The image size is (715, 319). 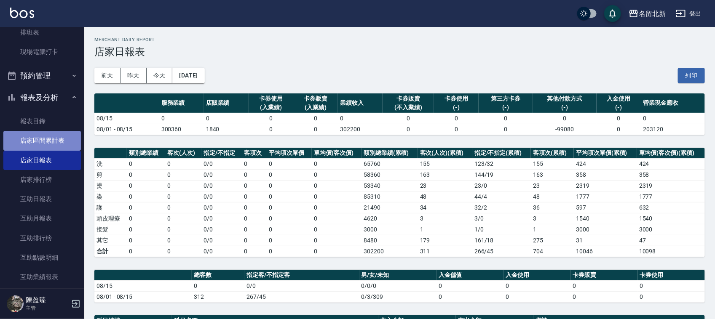 I want to click on td: -99080, so click(x=564, y=129).